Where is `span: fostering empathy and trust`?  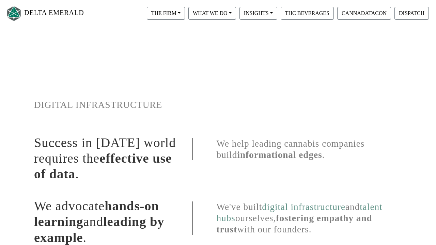
span: fostering empathy and trust is located at coordinates (294, 224).